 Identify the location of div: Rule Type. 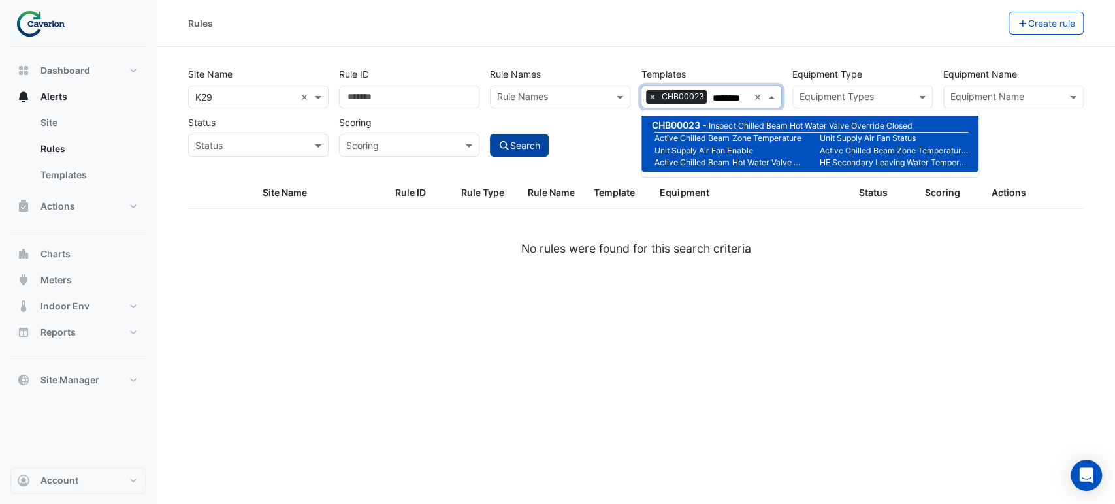
(486, 193).